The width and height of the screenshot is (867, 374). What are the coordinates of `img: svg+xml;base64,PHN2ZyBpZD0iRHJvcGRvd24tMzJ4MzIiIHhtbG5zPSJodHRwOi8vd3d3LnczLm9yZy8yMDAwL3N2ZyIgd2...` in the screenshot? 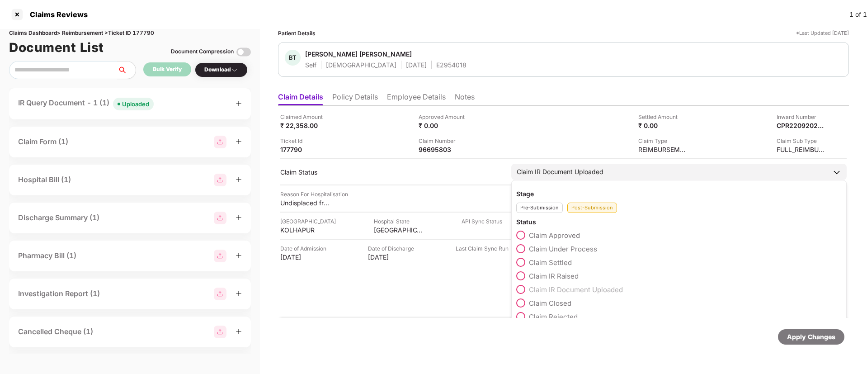 It's located at (235, 70).